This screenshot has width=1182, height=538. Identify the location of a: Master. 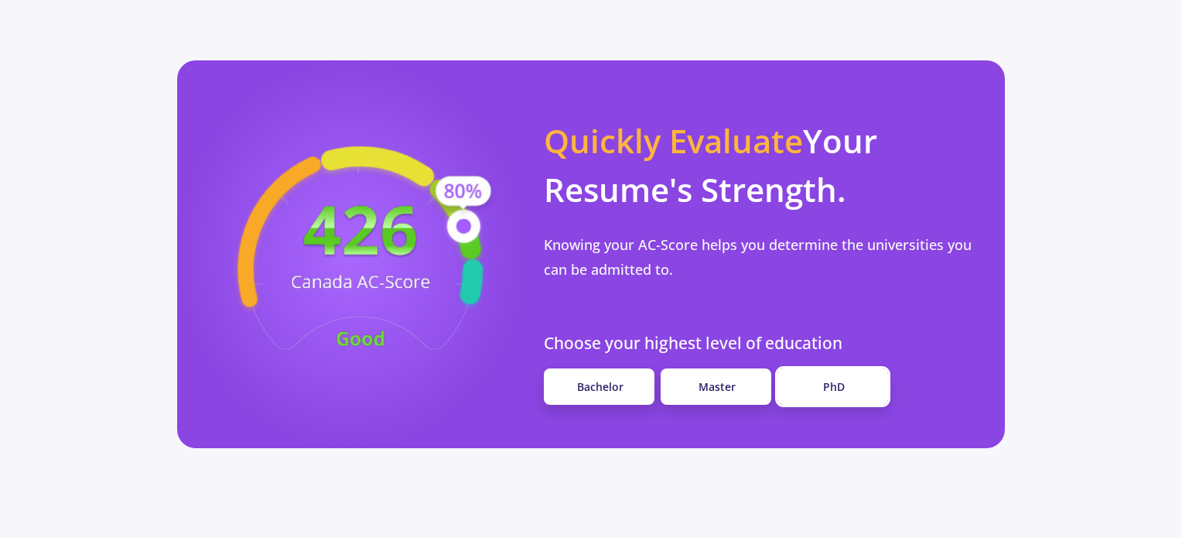
(716, 386).